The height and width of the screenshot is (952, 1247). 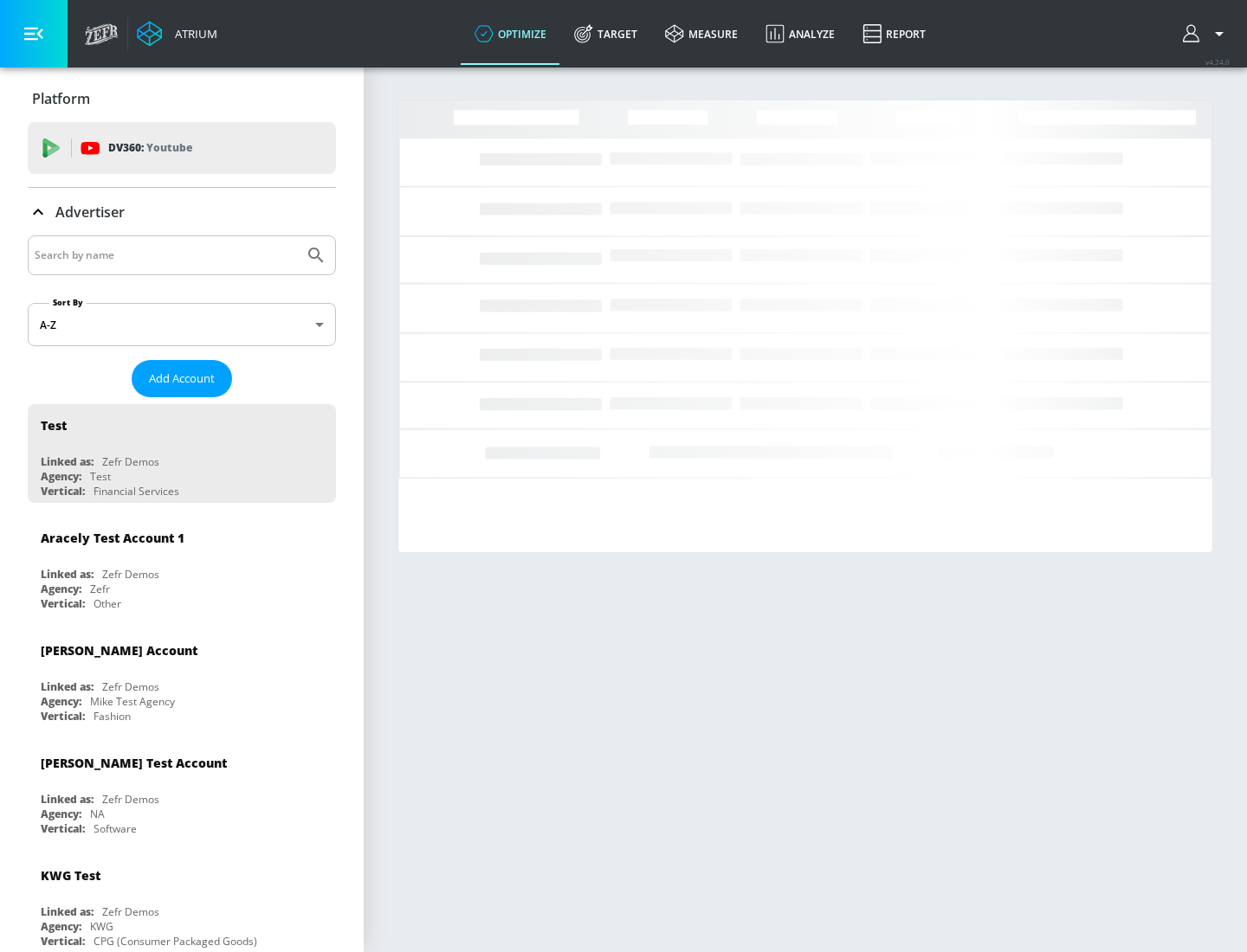 What do you see at coordinates (181, 566) in the screenshot?
I see `div: Aracely Test Account 1Linked as:Zefr DemosAgency:ZefrVertical:Other` at bounding box center [181, 566].